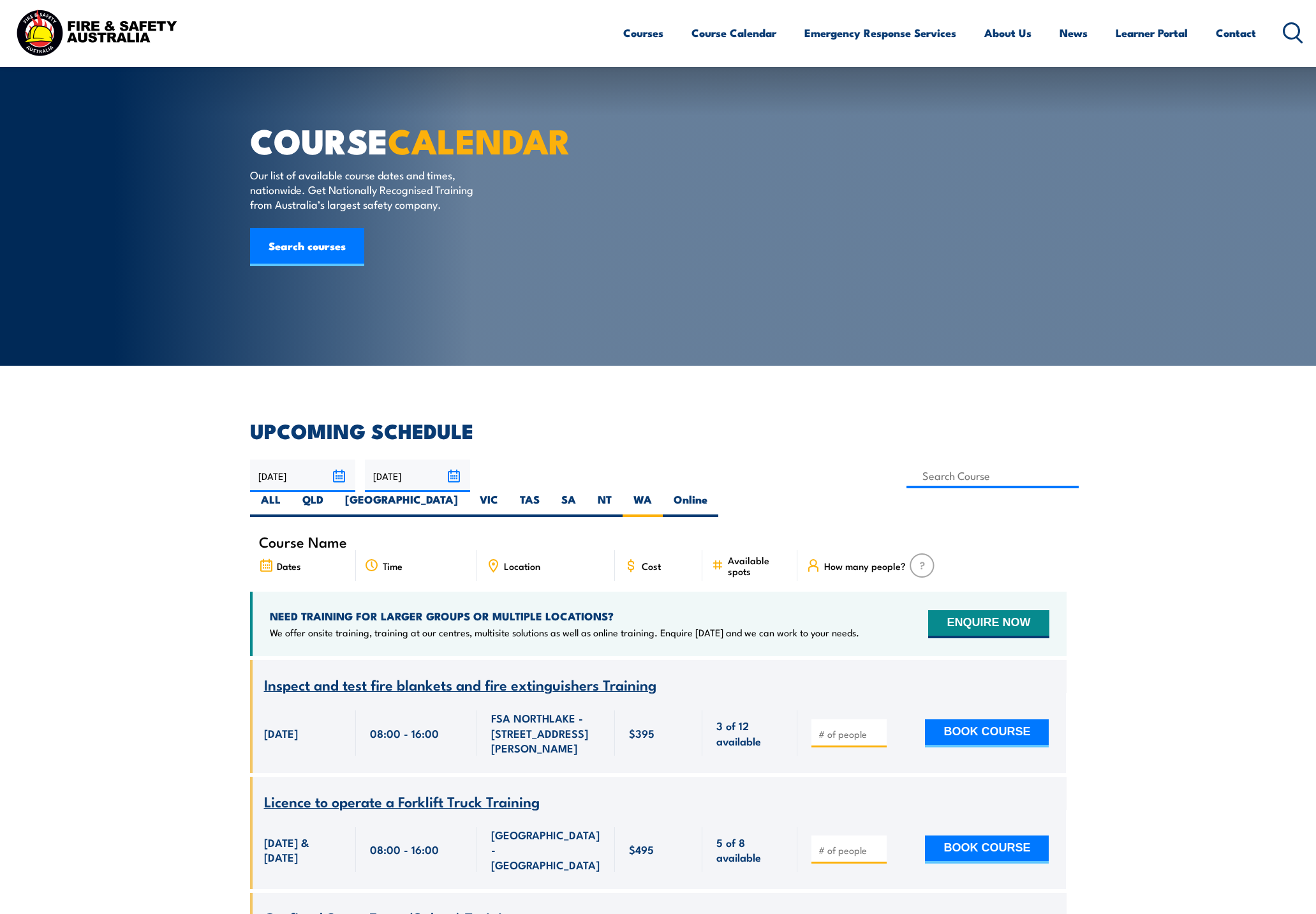  Describe the element at coordinates (564, 632) in the screenshot. I see `p: We offer onsite training, training at our centres, multisite solutions as well as online training...` at that location.